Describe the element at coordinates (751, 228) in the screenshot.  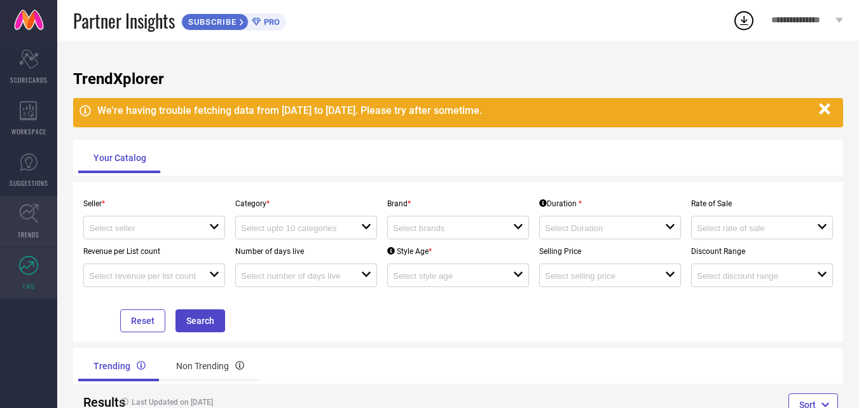
I see `input: Select rate of sale` at that location.